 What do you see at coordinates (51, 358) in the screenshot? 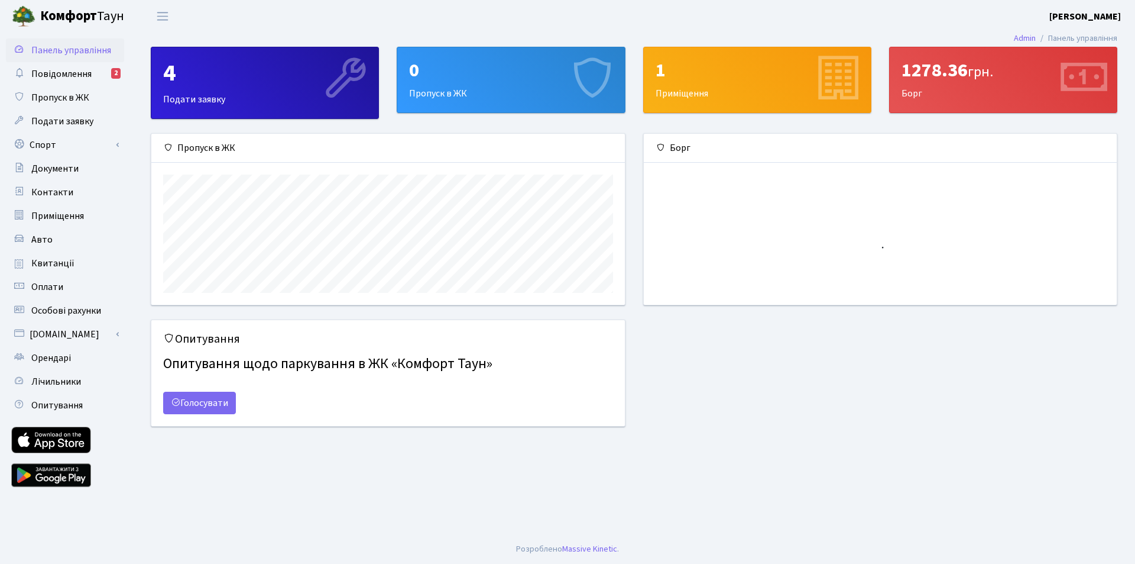
I see `span: Орендарі` at bounding box center [51, 358].